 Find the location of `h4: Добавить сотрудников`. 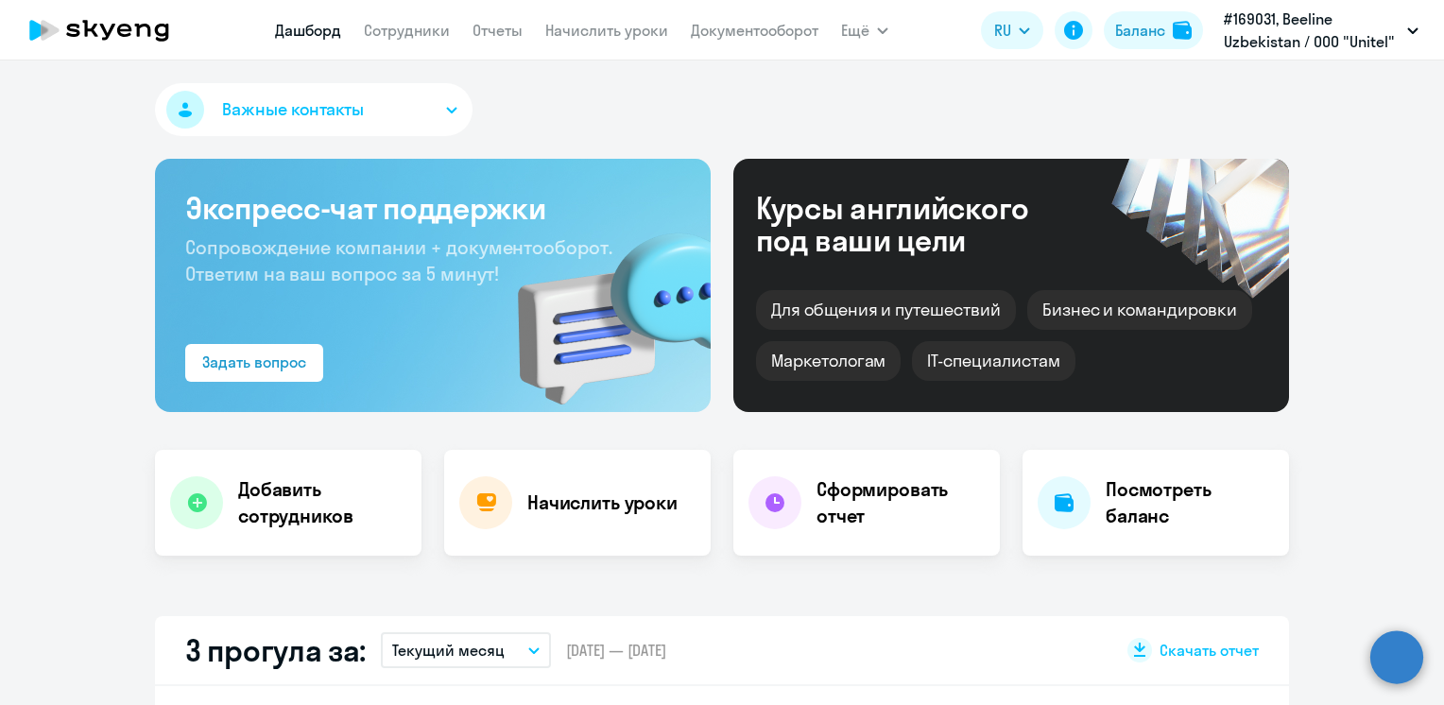

h4: Добавить сотрудников is located at coordinates (322, 503).